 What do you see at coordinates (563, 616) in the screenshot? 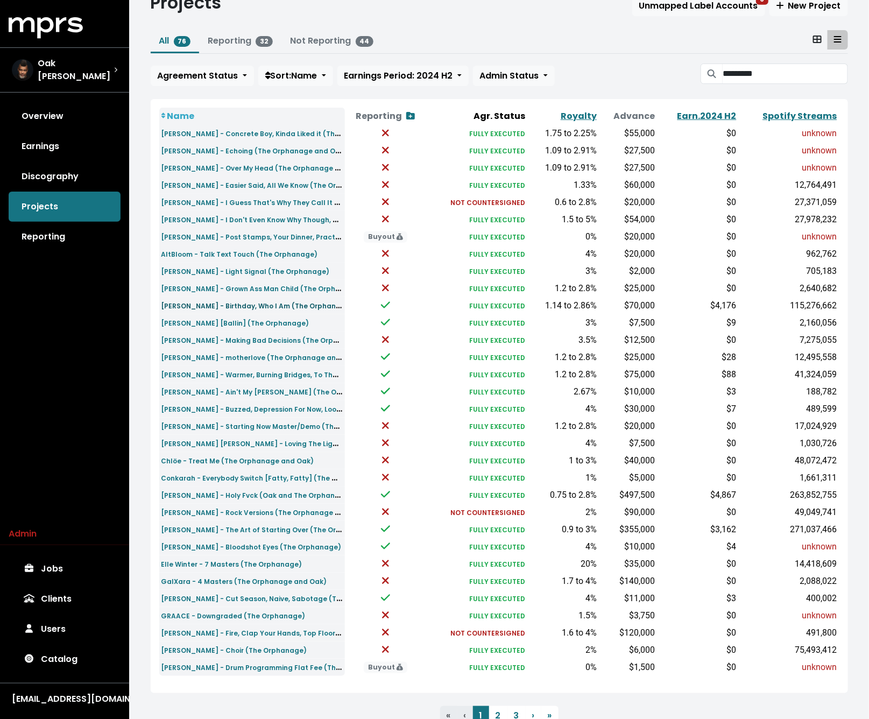
I see `td: 1.5%` at bounding box center [563, 616].